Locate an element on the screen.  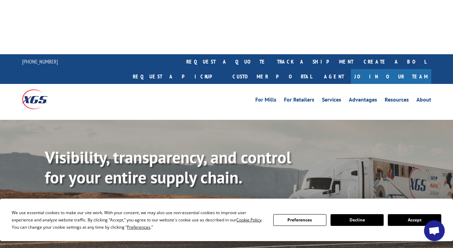
a: Join Our Team is located at coordinates (391, 76).